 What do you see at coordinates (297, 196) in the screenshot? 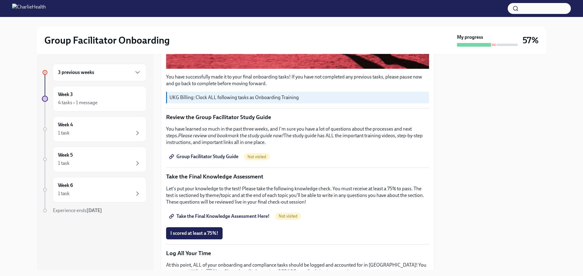
I see `p: Let's put your knowledge to the test! Please take the following knowledge check. You must receive...` at bounding box center [297, 196].